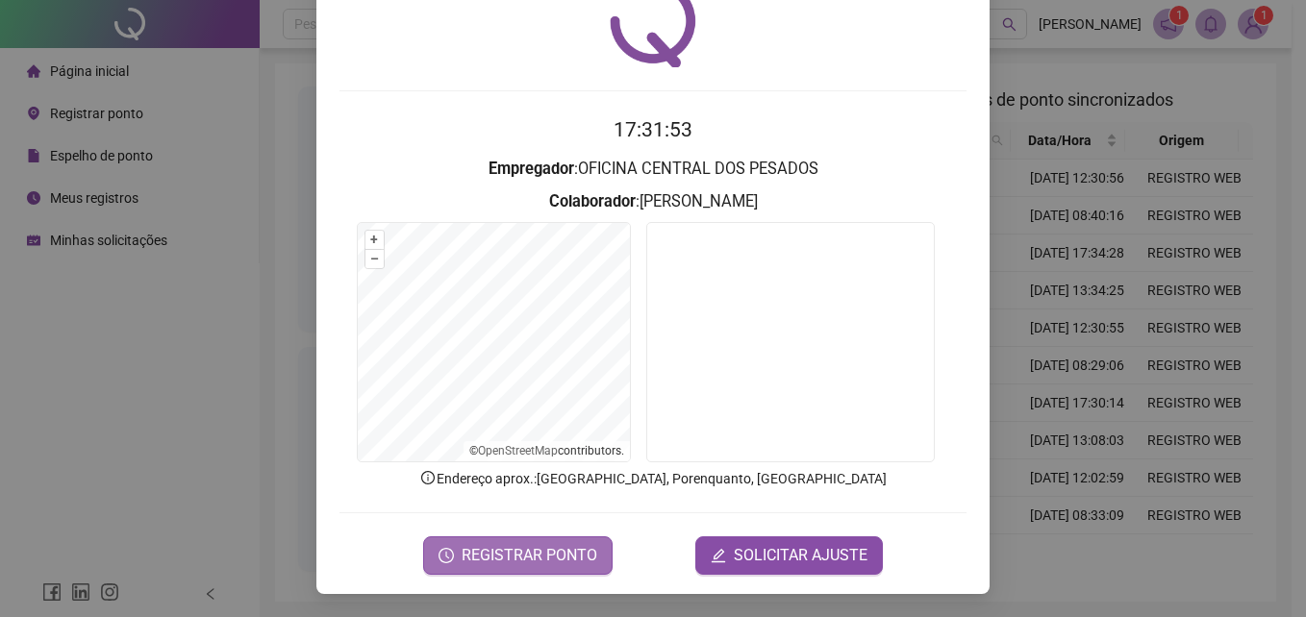  What do you see at coordinates (446, 556) in the screenshot?
I see `span: clock-circle` at bounding box center [446, 556].